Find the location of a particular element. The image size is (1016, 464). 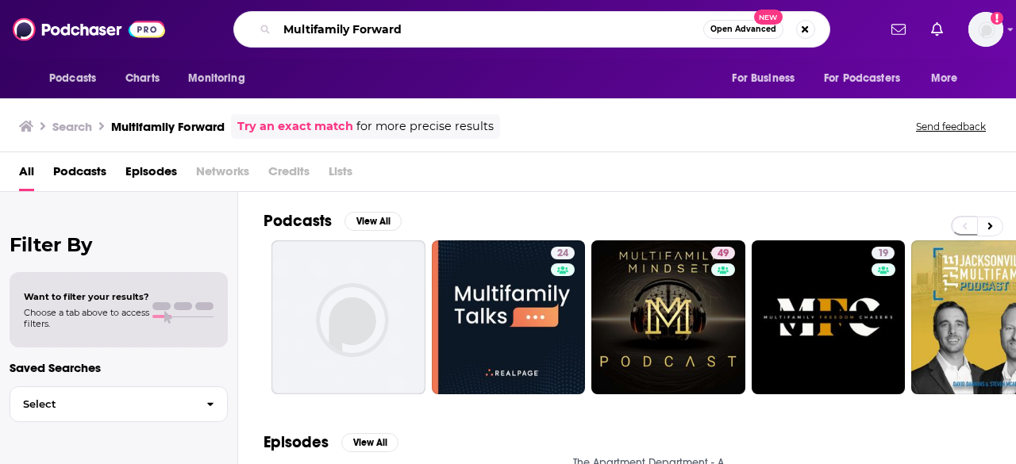

h2: Episodes is located at coordinates (296, 442).